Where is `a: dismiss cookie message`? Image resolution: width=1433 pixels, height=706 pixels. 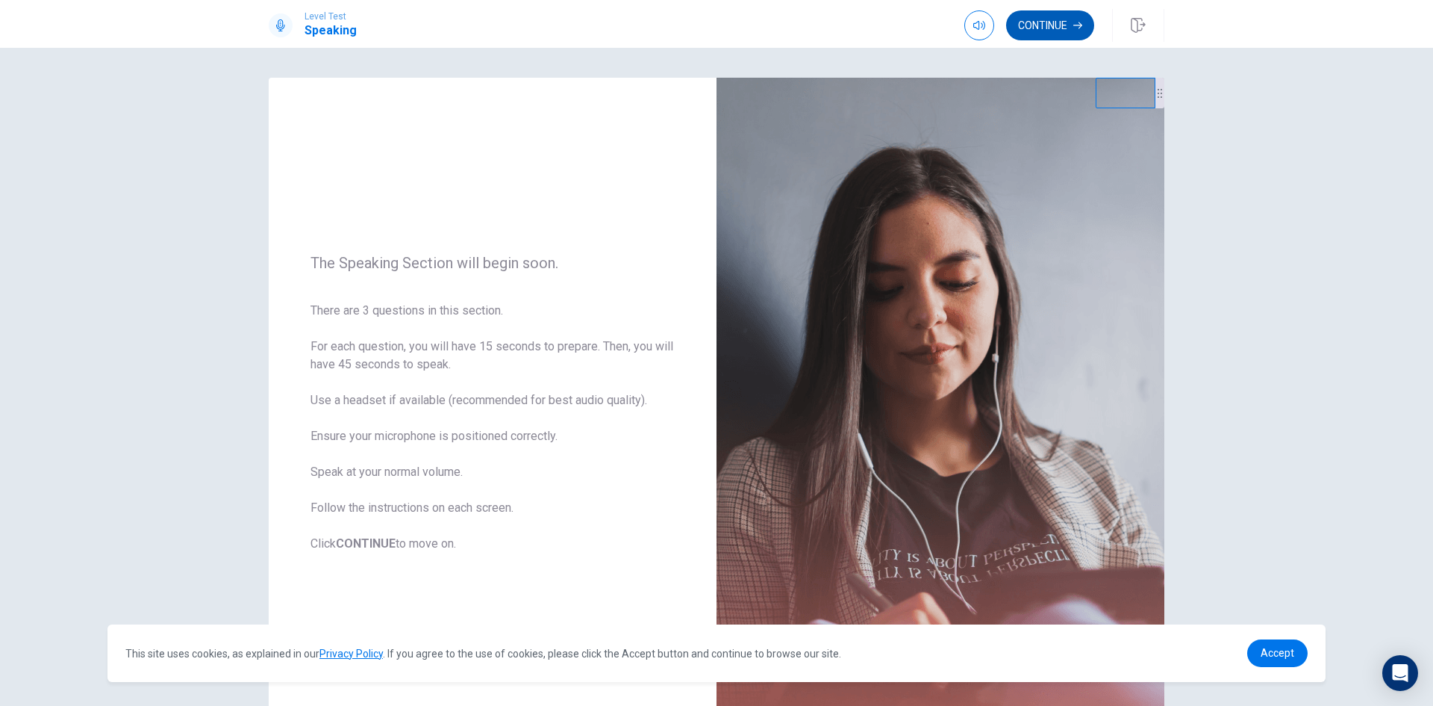
a: dismiss cookie message is located at coordinates (1277, 653).